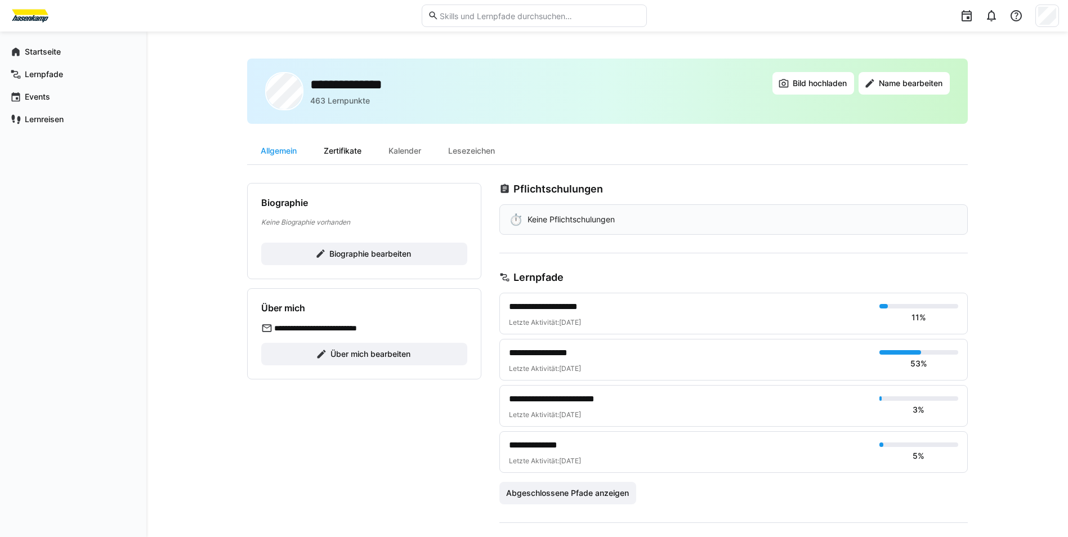  What do you see at coordinates (904, 83) in the screenshot?
I see `button: Name bearbeiten` at bounding box center [904, 83].